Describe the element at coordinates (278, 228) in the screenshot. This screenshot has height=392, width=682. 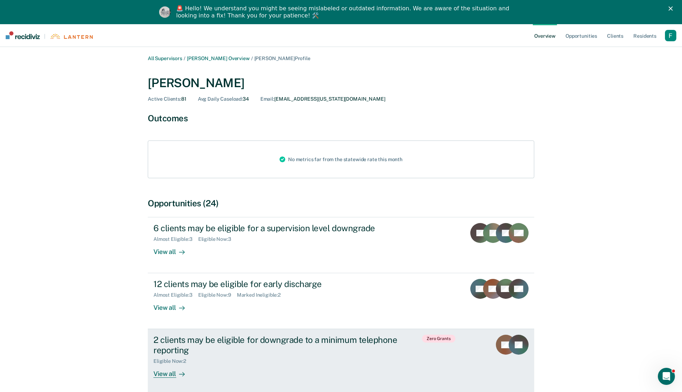
I see `div: 6 clients may be eligible for a supervision level downgrade` at that location.